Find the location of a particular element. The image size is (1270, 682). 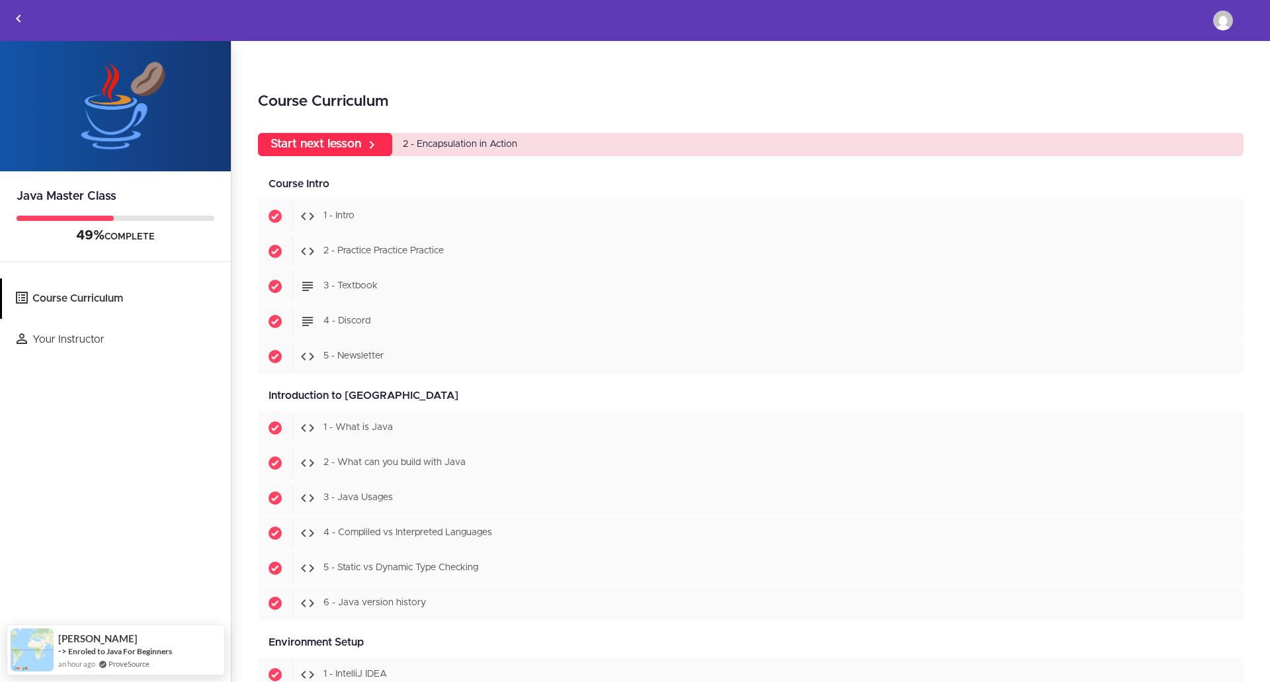

span: 2 - What can you build with Java is located at coordinates (394, 463).